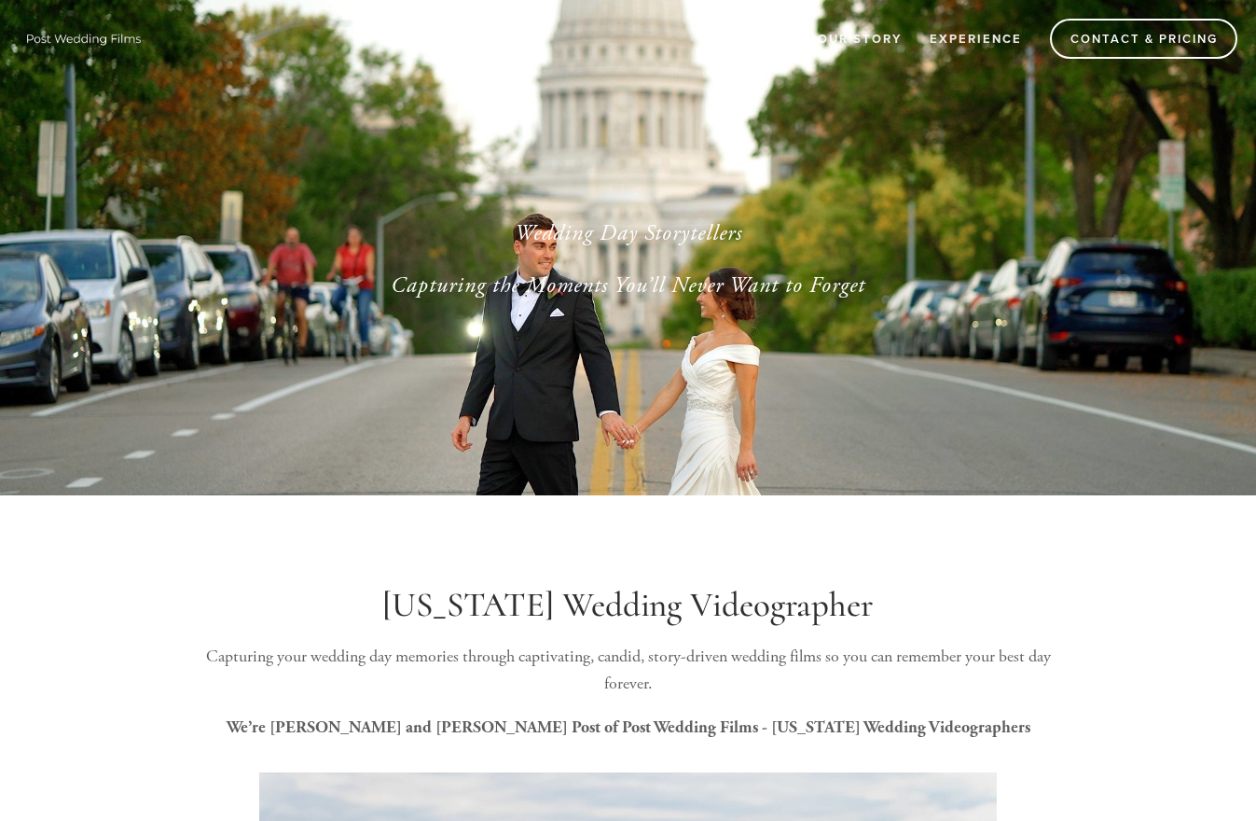 This screenshot has width=1256, height=821. I want to click on a: Home, so click(768, 38).